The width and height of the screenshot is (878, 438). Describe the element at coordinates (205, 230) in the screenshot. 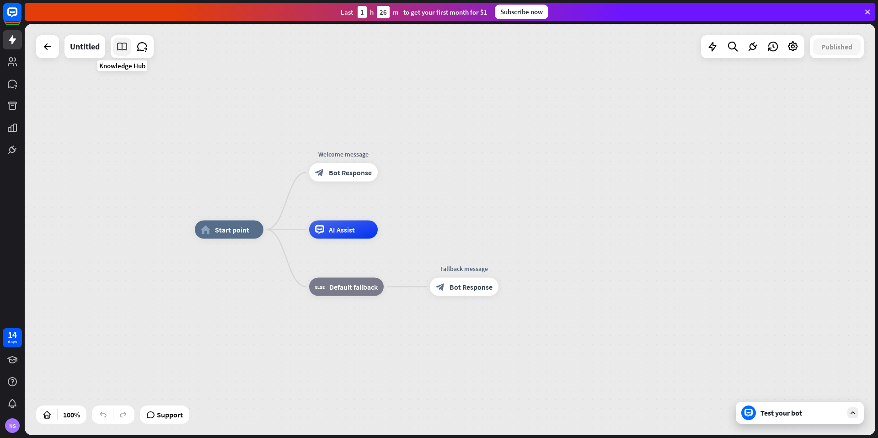

I see `i: home_2` at that location.